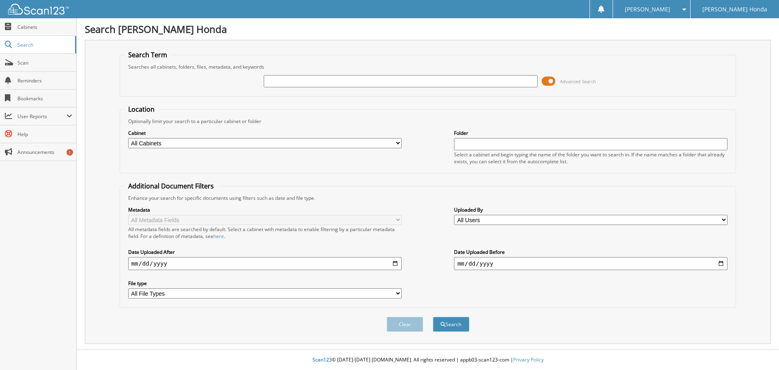 This screenshot has height=370, width=779. Describe the element at coordinates (428, 121) in the screenshot. I see `div: Optionally limit your search to a particular cabinet or folder` at that location.